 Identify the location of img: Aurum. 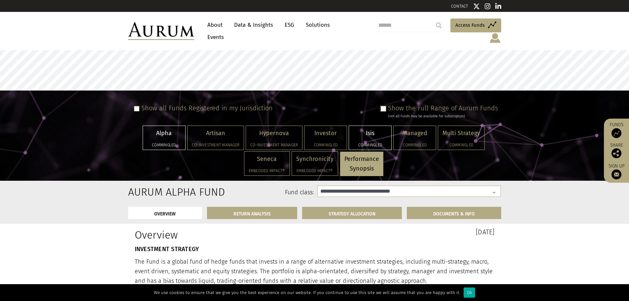
(161, 31).